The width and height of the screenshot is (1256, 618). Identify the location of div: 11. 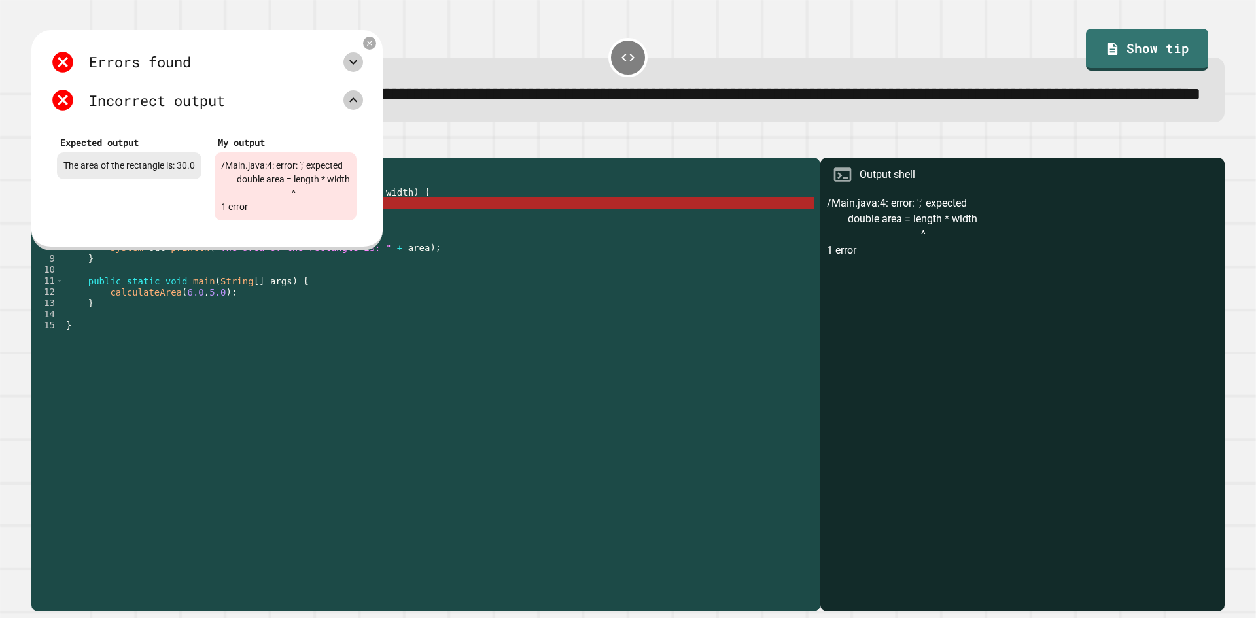
(47, 281).